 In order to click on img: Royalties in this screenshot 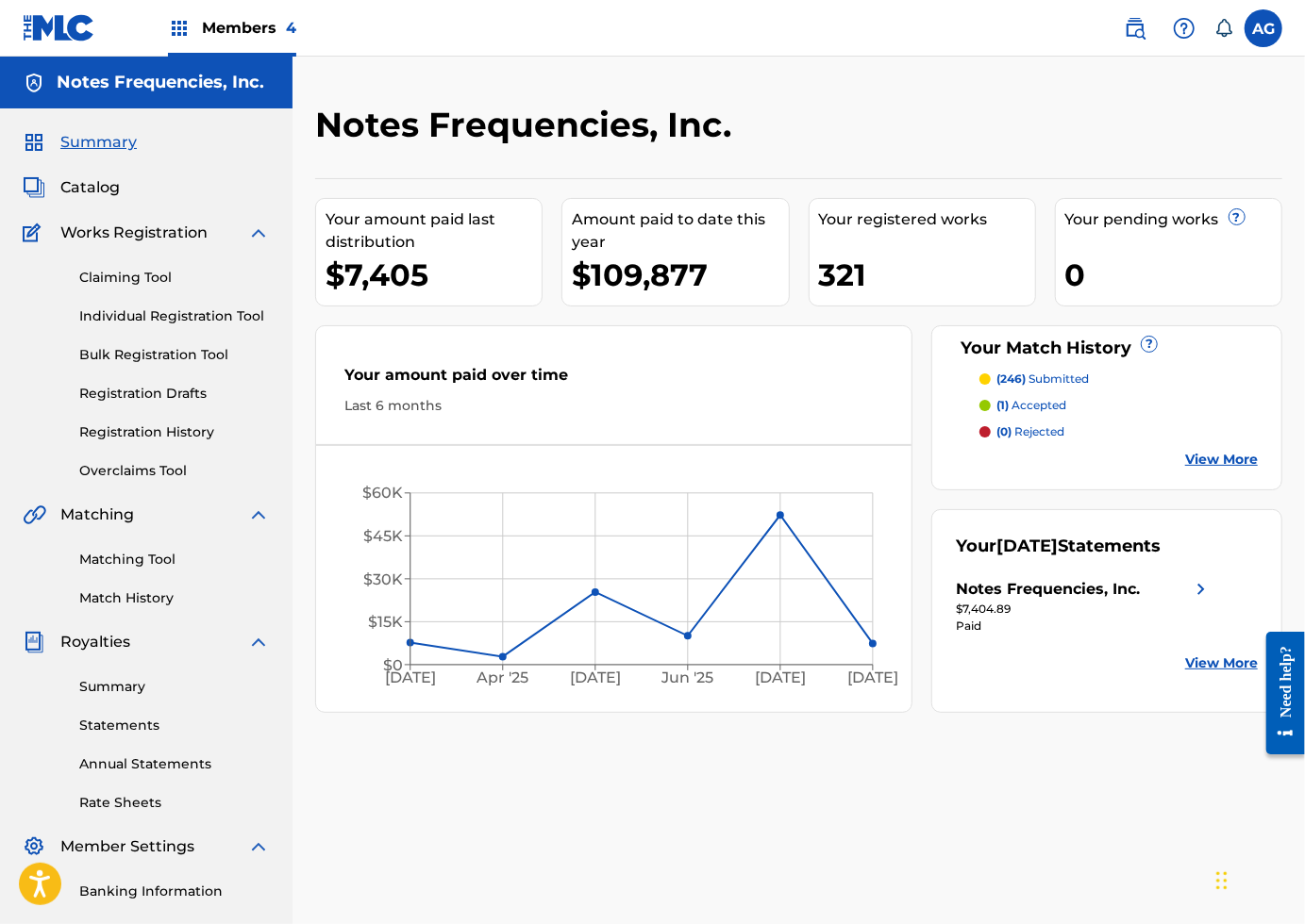, I will do `click(34, 642)`.